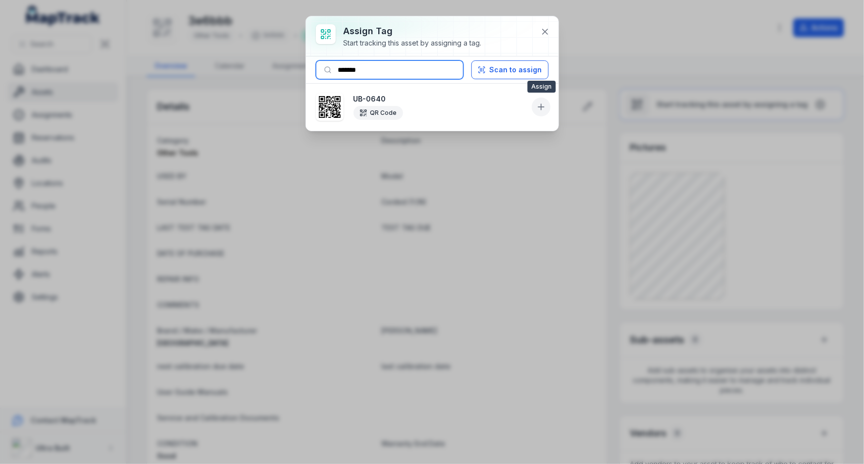 The height and width of the screenshot is (464, 864). I want to click on h3: Assign tag, so click(412, 31).